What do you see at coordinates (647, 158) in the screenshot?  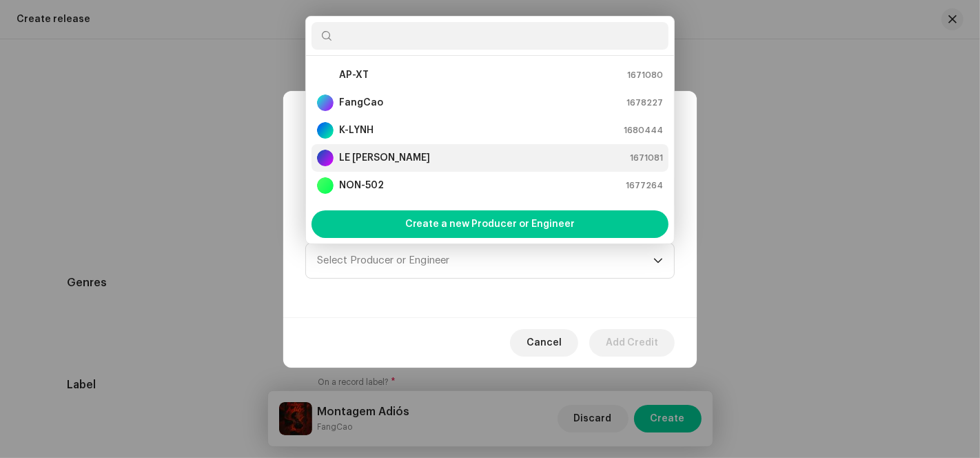 I see `span: 1671081` at bounding box center [647, 158].